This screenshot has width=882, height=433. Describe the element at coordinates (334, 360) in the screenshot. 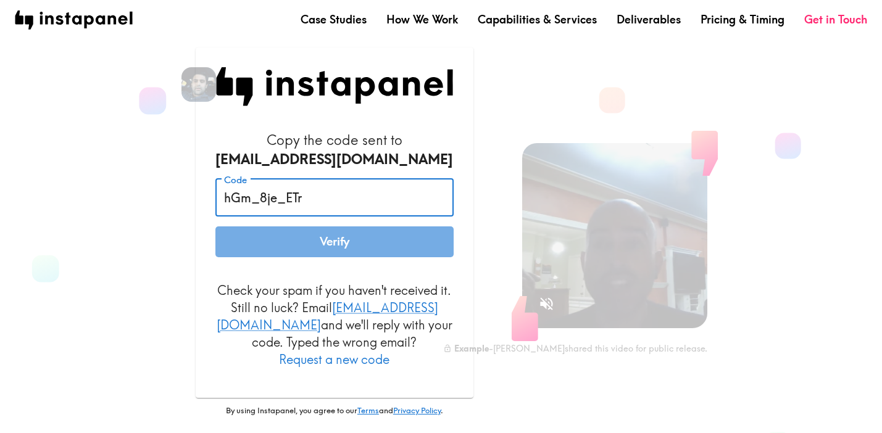

I see `button: Request a new code` at that location.